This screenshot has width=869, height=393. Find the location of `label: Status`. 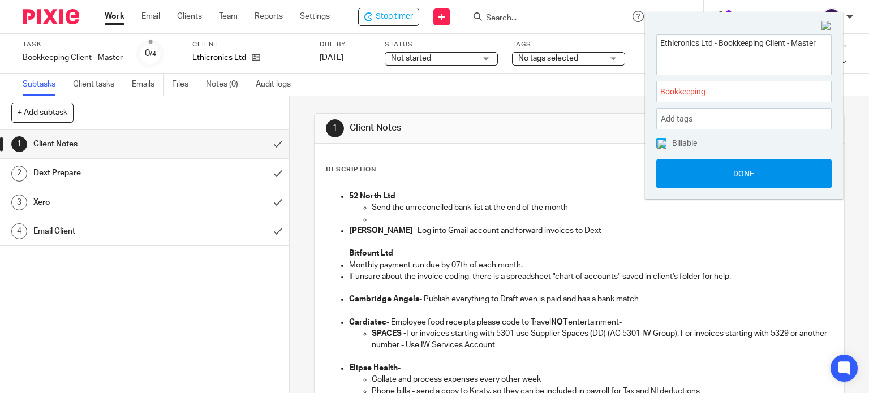

label: Status is located at coordinates (441, 45).